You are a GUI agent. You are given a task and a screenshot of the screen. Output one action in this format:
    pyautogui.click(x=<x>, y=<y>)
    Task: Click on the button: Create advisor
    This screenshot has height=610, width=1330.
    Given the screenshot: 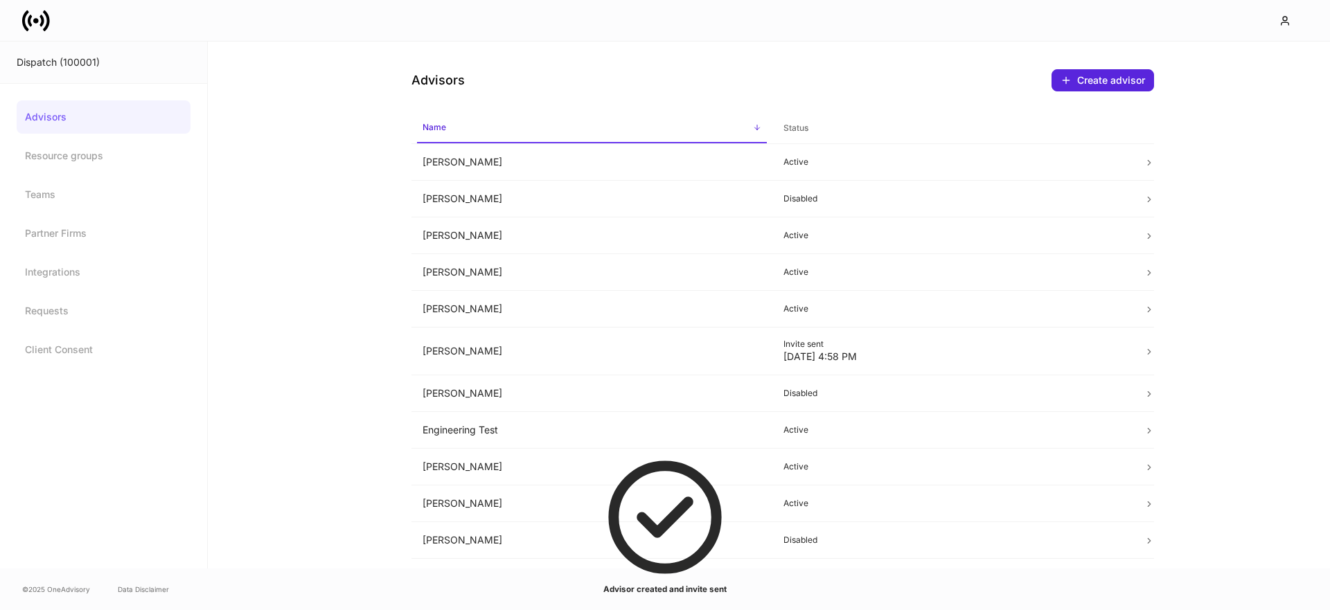 What is the action you would take?
    pyautogui.click(x=1103, y=80)
    